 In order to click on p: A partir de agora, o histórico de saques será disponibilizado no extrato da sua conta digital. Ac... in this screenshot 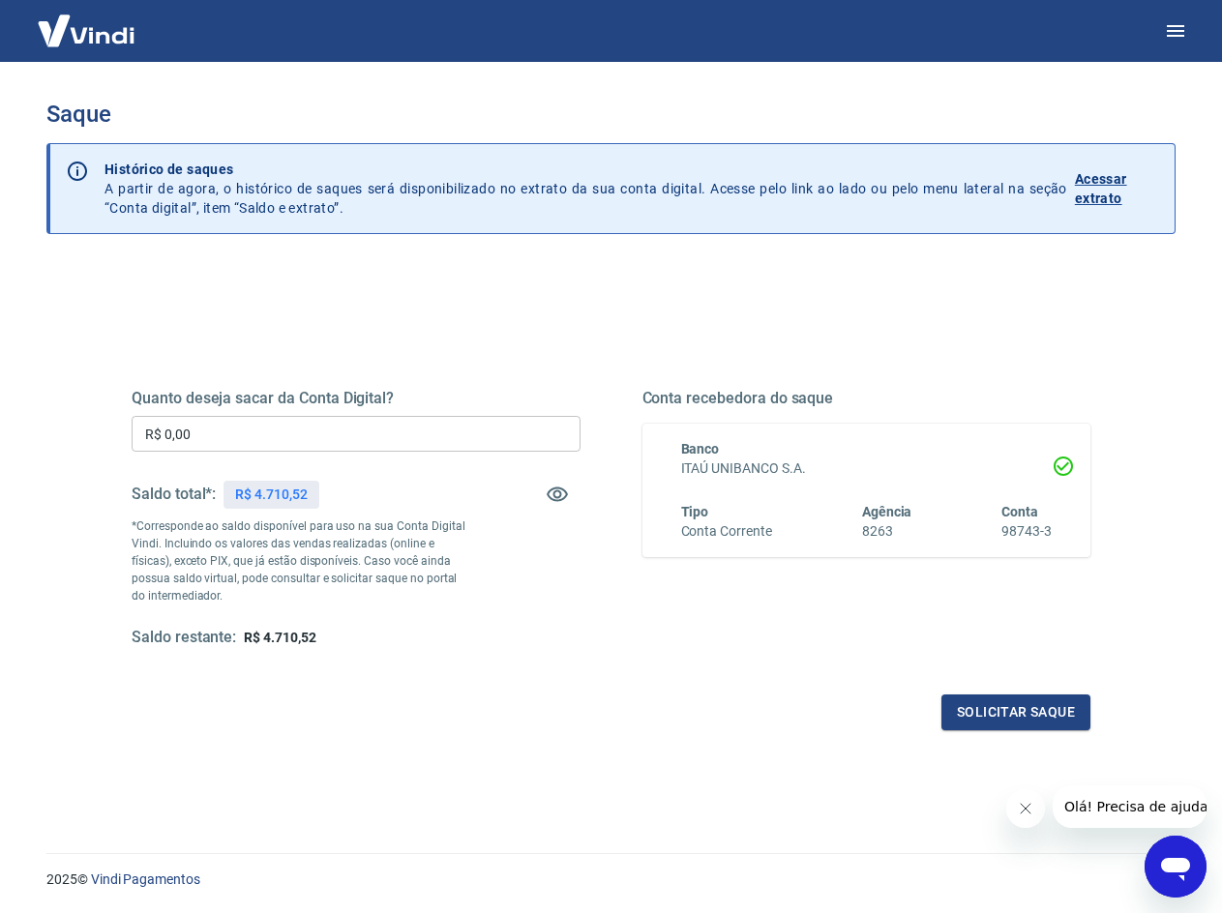, I will do `click(585, 189)`.